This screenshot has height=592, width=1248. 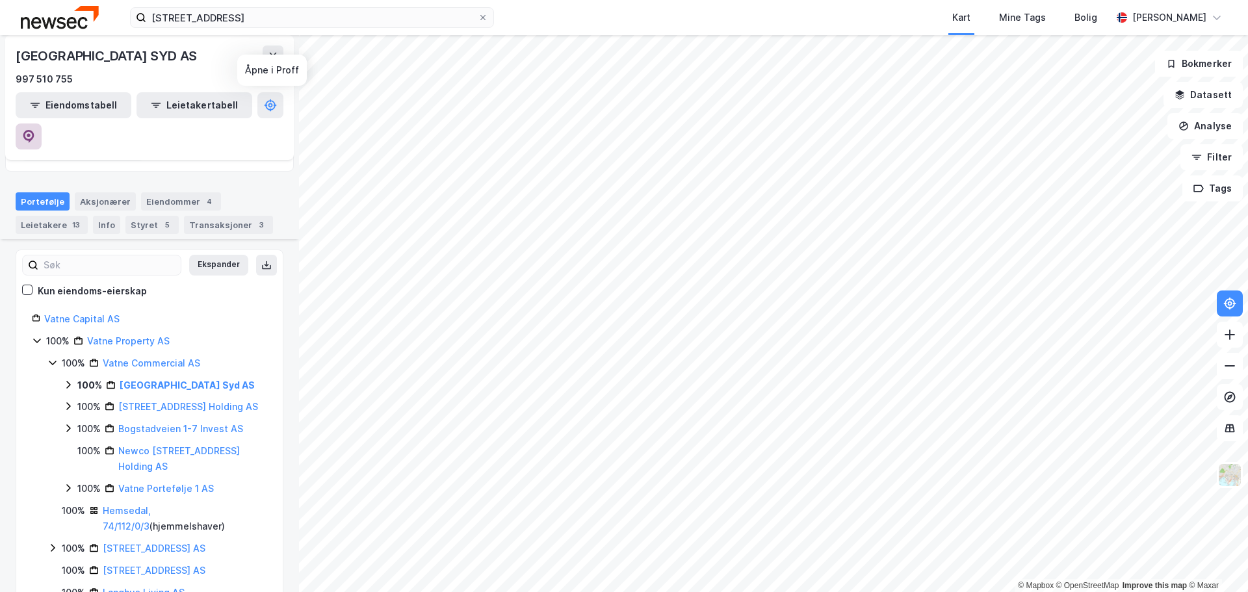 I want to click on input: Søk, so click(x=109, y=265).